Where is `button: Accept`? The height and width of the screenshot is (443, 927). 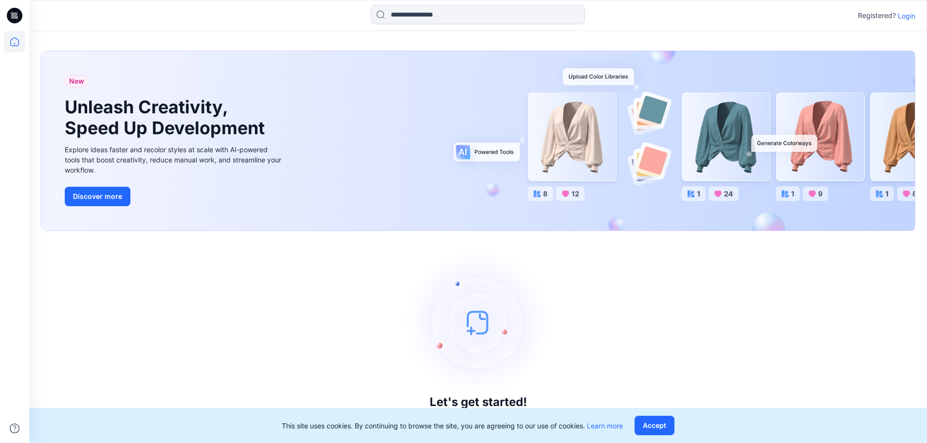
button: Accept is located at coordinates (654, 426).